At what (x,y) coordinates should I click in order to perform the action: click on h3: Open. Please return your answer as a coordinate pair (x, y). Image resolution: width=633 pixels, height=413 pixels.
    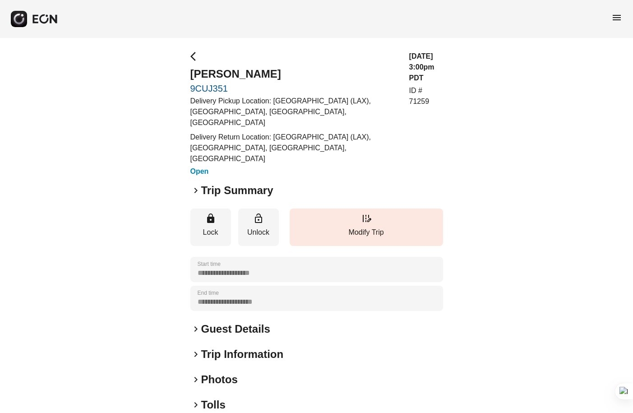
    Looking at the image, I should click on (294, 171).